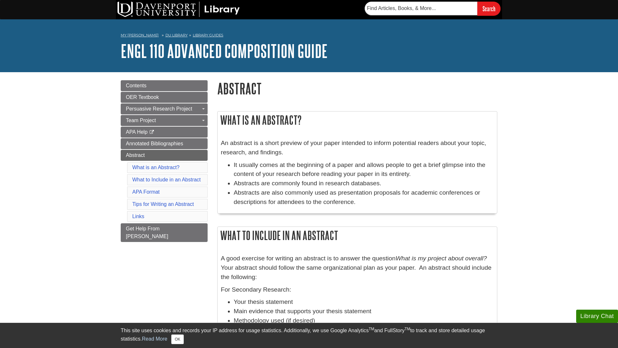 This screenshot has width=618, height=348. I want to click on li: It usually comes at the beginning of a paper and allows people to get a brief glimpse into the co..., so click(364, 170).